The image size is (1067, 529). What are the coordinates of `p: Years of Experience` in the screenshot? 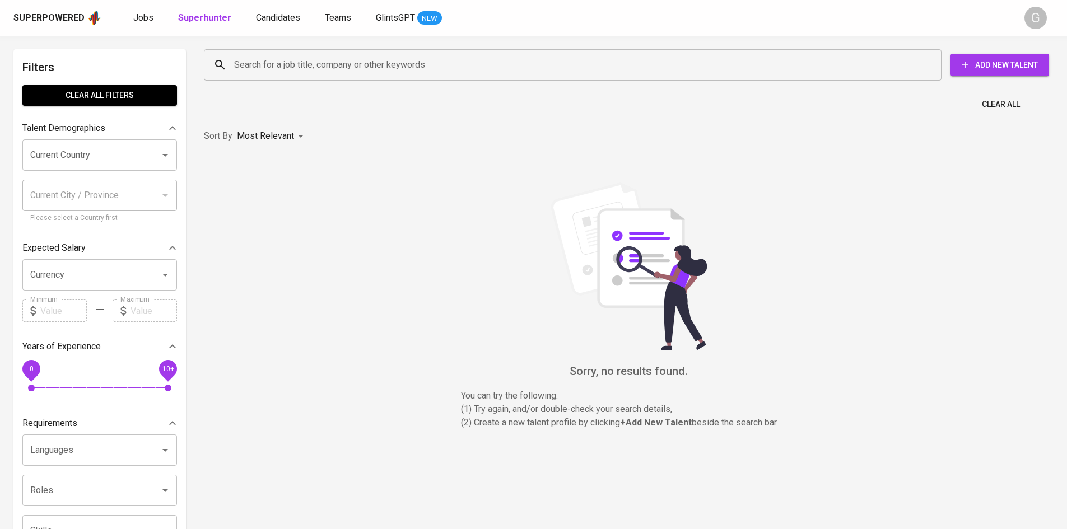 It's located at (62, 347).